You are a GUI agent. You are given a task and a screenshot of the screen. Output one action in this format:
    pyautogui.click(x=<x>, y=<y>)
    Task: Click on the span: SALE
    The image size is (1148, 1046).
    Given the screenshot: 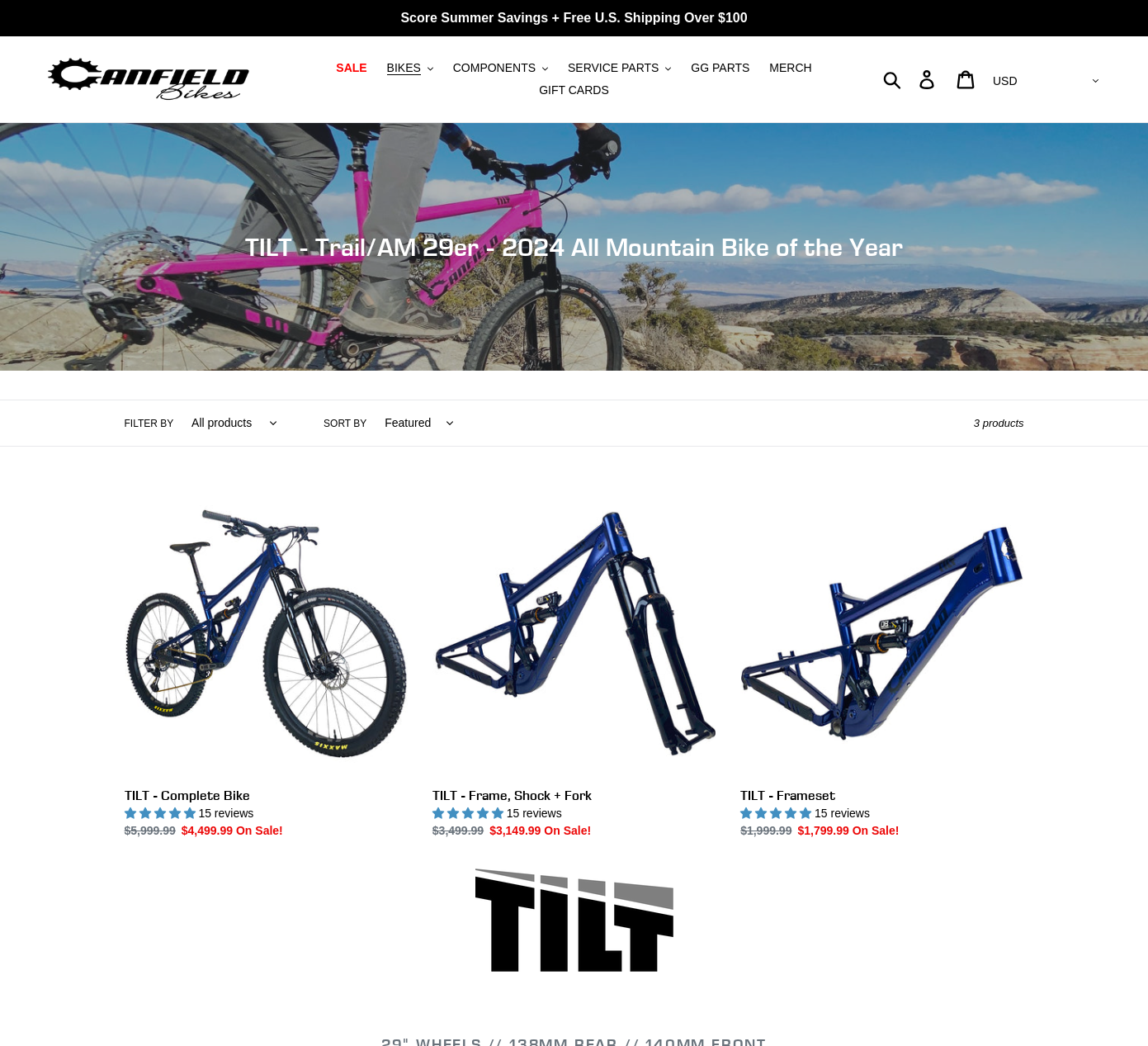 What is the action you would take?
    pyautogui.click(x=351, y=68)
    